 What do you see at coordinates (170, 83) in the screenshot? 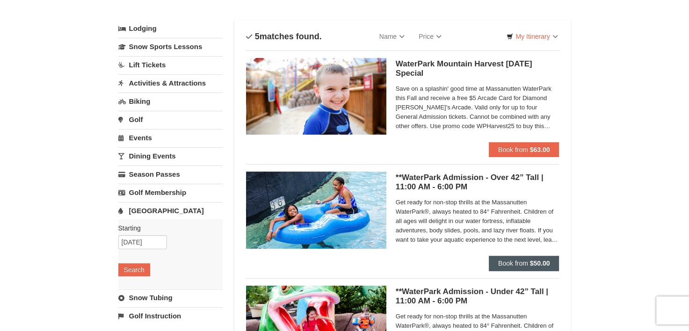
I see `a: Activities & Attractions` at bounding box center [170, 83].